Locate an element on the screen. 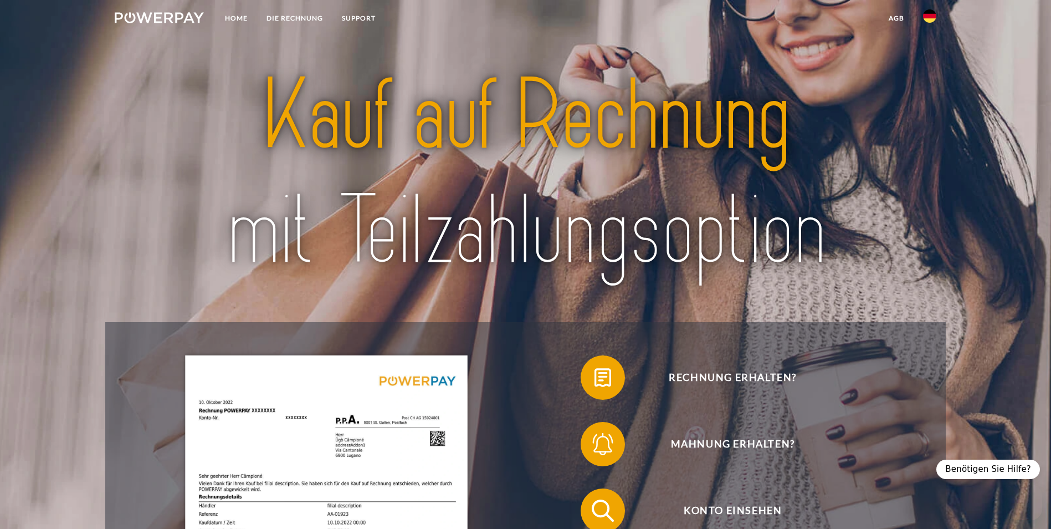 Image resolution: width=1051 pixels, height=529 pixels. a: SUPPORT is located at coordinates (359, 18).